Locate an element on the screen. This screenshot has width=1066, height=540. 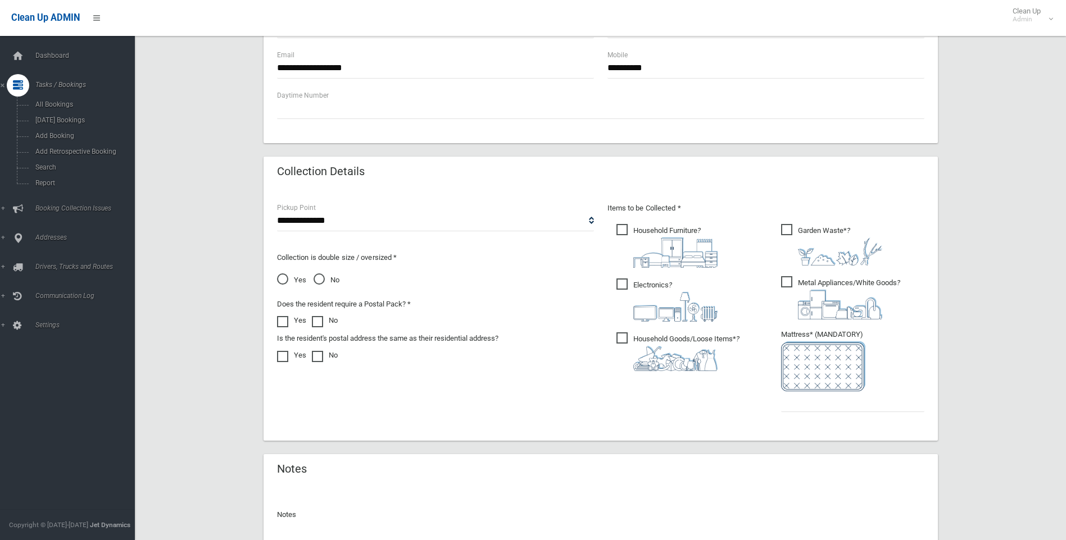
span: Add Retrospective Booking is located at coordinates (83, 152).